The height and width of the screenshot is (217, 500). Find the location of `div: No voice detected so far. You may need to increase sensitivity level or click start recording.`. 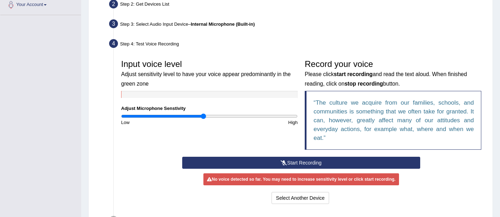

div: No voice detected so far. You may need to increase sensitivity level or click start recording. is located at coordinates (301, 180).